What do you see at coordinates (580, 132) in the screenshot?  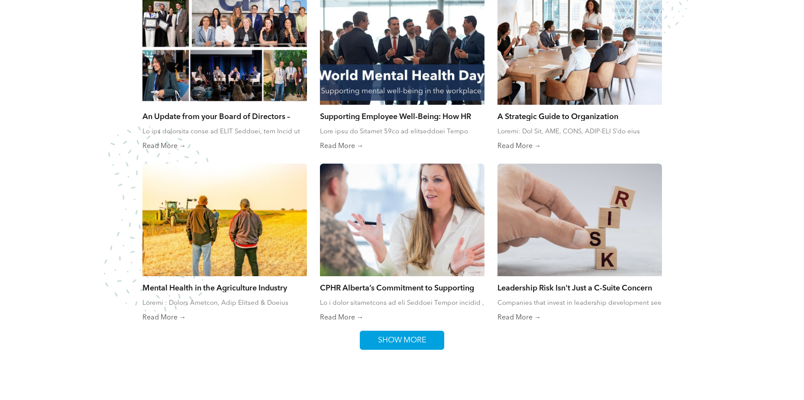 I see `div: Loremi: Dol Sit, AME, CONS, ADIP-ELI S’do eius temporin utl etdo ma aliquaeni adminimveniam quisn...` at bounding box center [580, 132].